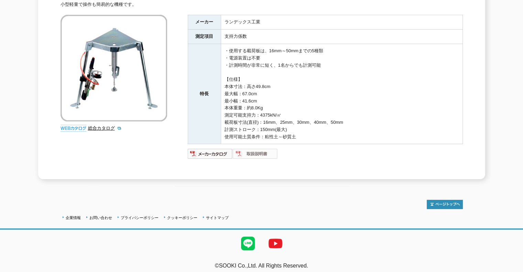 Image resolution: width=523 pixels, height=272 pixels. What do you see at coordinates (73, 128) in the screenshot?
I see `img: webカタログ` at bounding box center [73, 128].